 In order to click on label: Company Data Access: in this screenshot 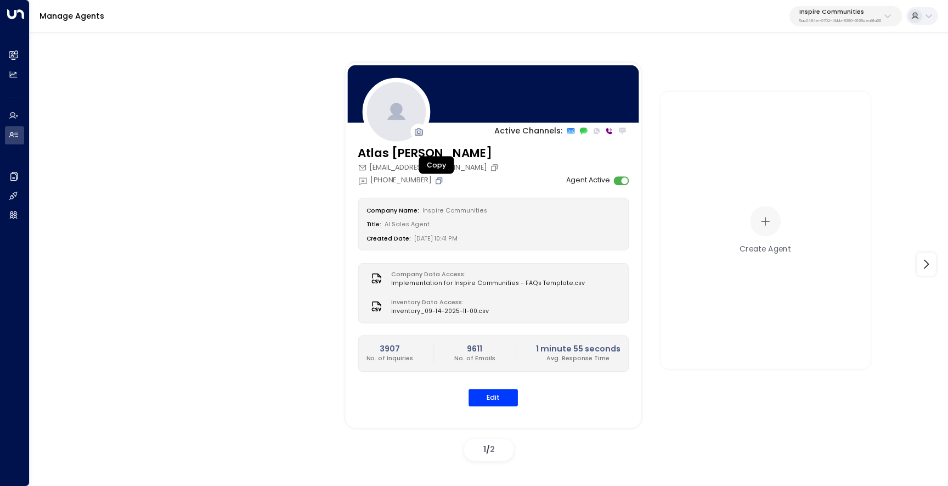, I will do `click(486, 274)`.